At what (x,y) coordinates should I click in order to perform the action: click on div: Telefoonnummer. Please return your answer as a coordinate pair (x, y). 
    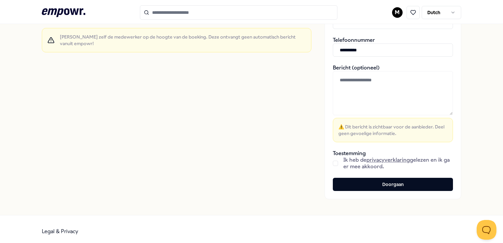
    Looking at the image, I should click on (393, 47).